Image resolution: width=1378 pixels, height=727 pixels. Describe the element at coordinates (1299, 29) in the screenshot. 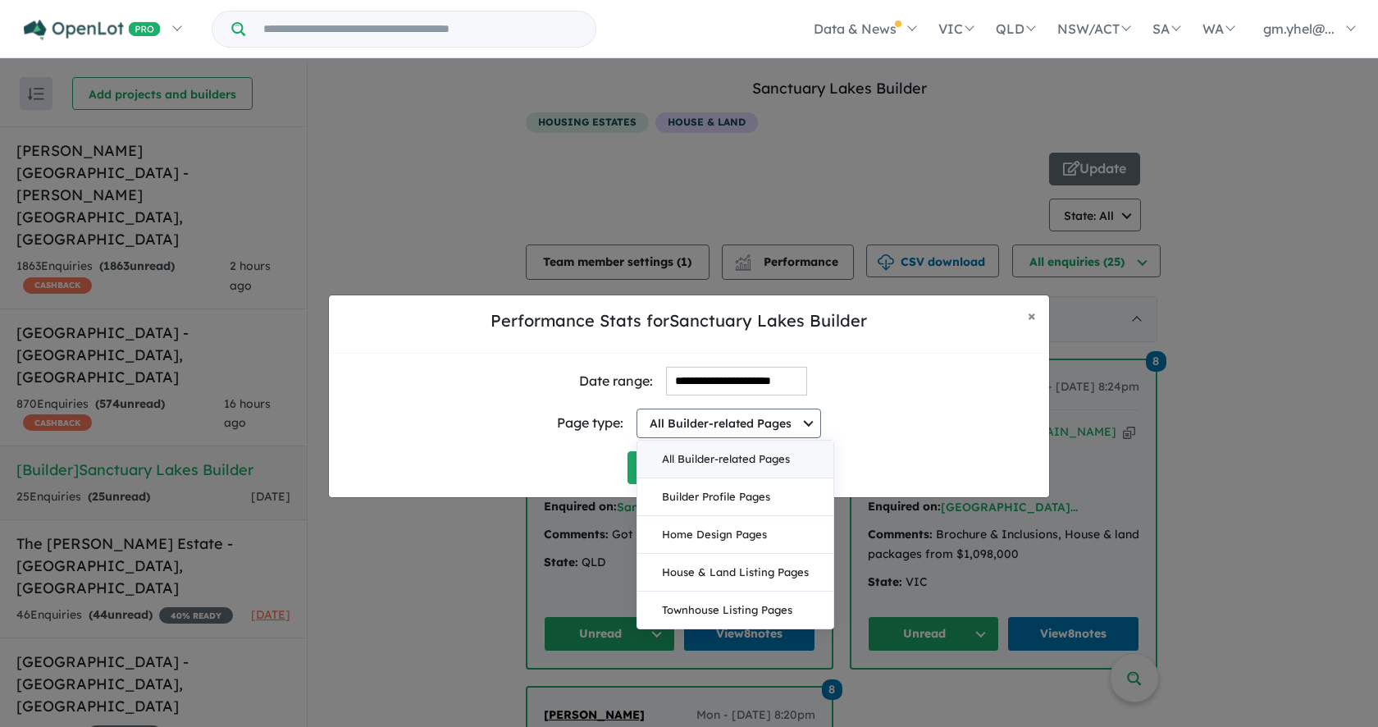

I see `span: gm.yhel@...` at that location.